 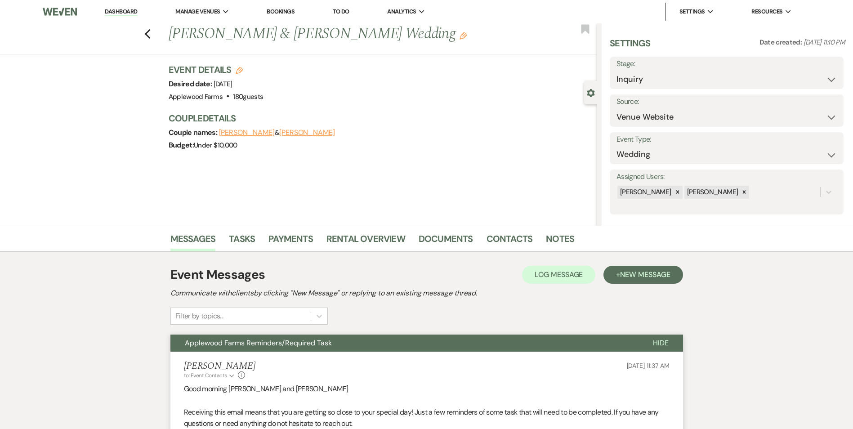 I want to click on label: Assigned Users:, so click(x=726, y=177).